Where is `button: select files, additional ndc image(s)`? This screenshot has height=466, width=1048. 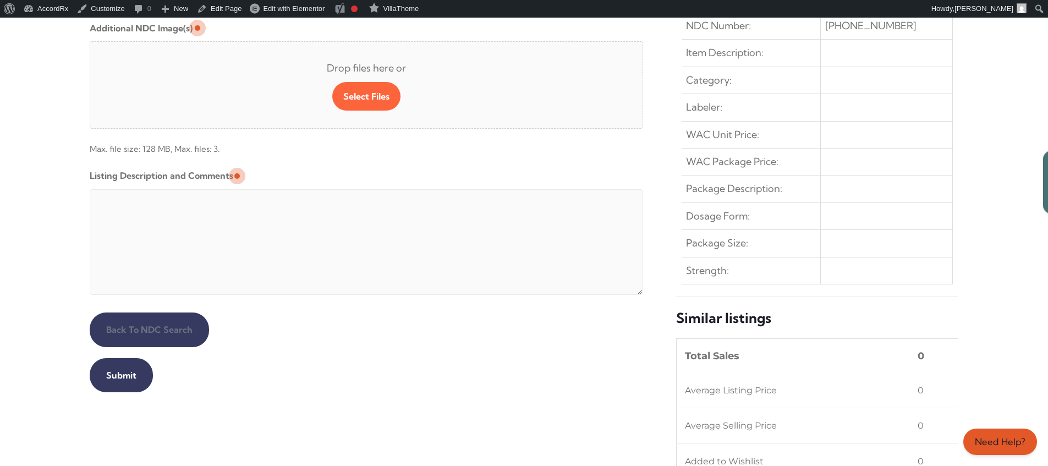 button: select files, additional ndc image(s) is located at coordinates (366, 96).